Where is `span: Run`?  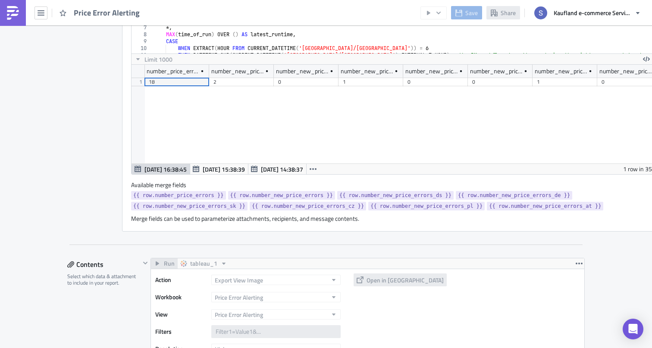 span: Run is located at coordinates (169, 263).